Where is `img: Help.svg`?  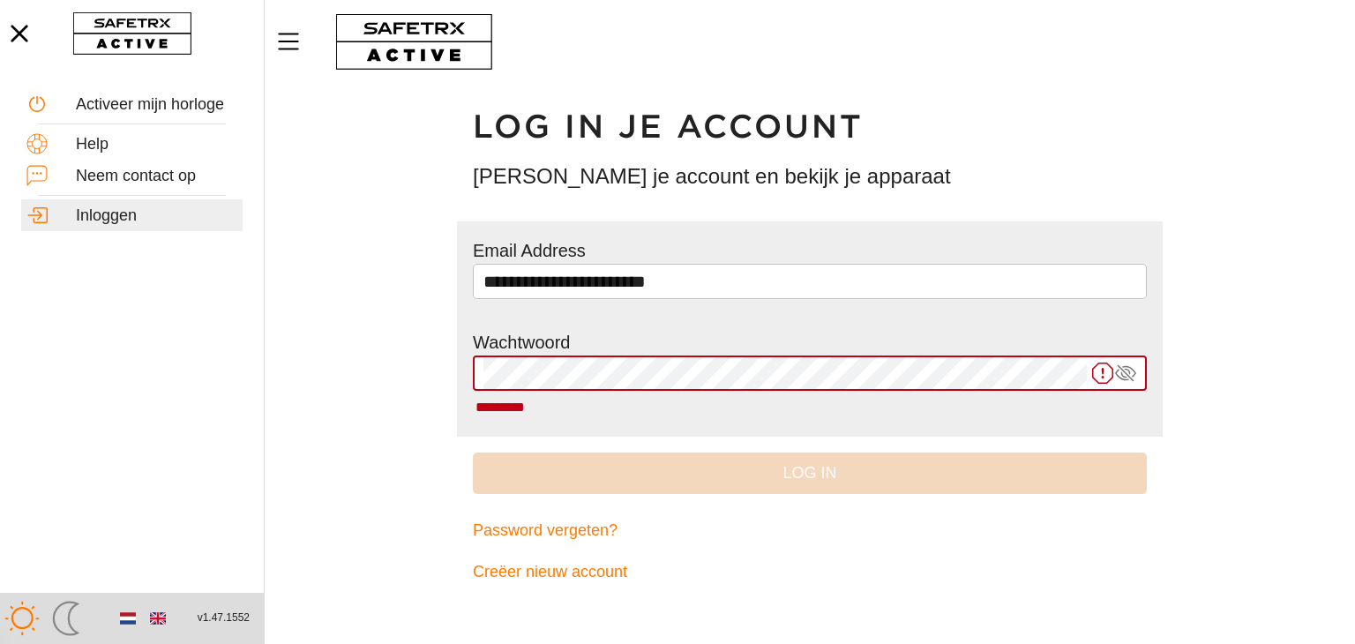
img: Help.svg is located at coordinates (37, 144).